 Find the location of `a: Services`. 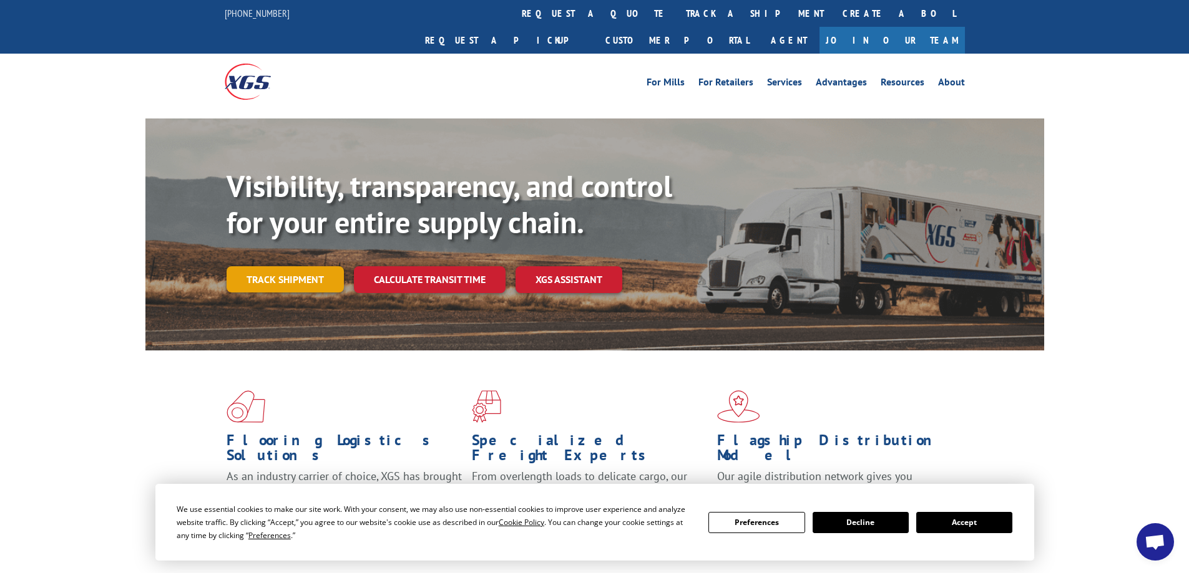

a: Services is located at coordinates (784, 84).